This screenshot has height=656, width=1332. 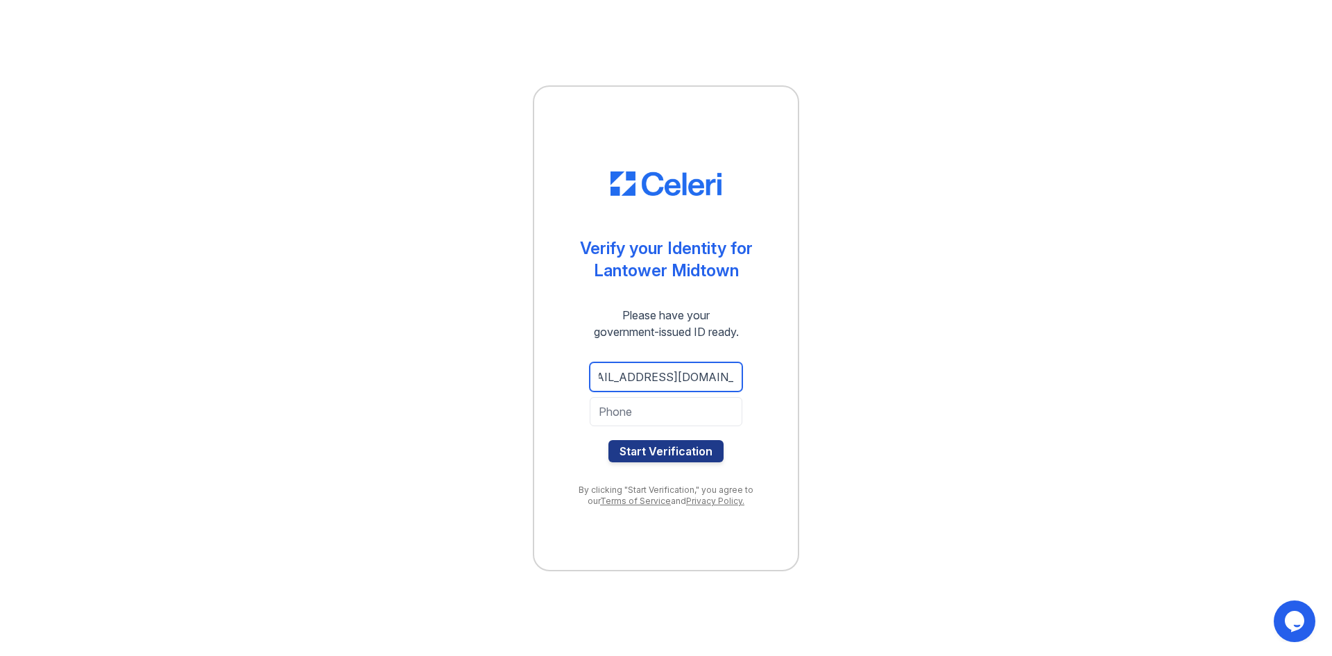 I want to click on input: Email, so click(x=666, y=377).